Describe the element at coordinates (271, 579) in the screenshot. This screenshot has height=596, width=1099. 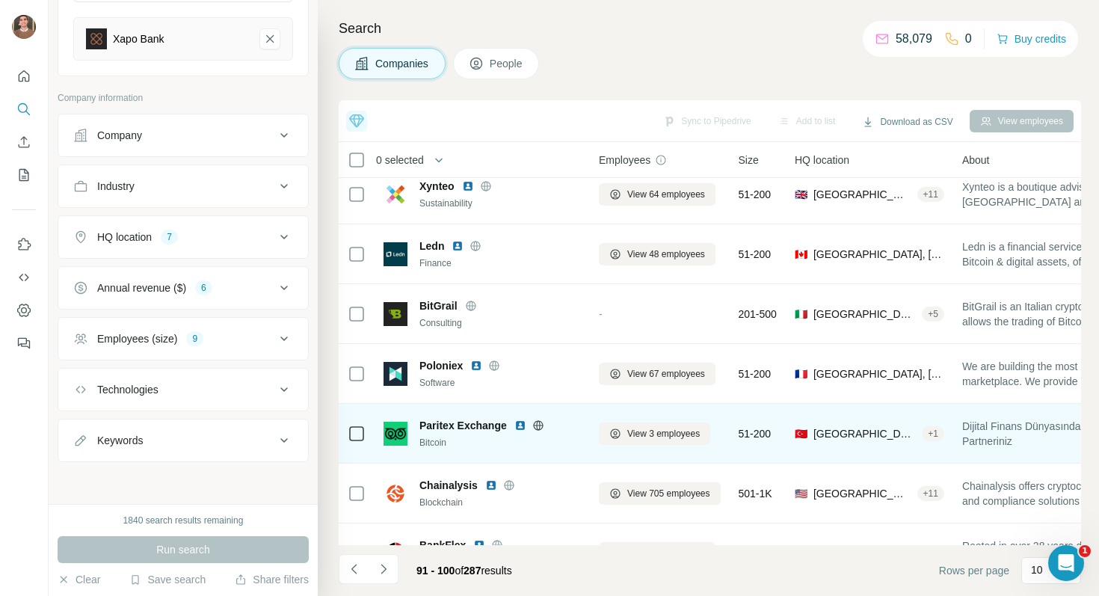
I see `button: Share filters` at that location.